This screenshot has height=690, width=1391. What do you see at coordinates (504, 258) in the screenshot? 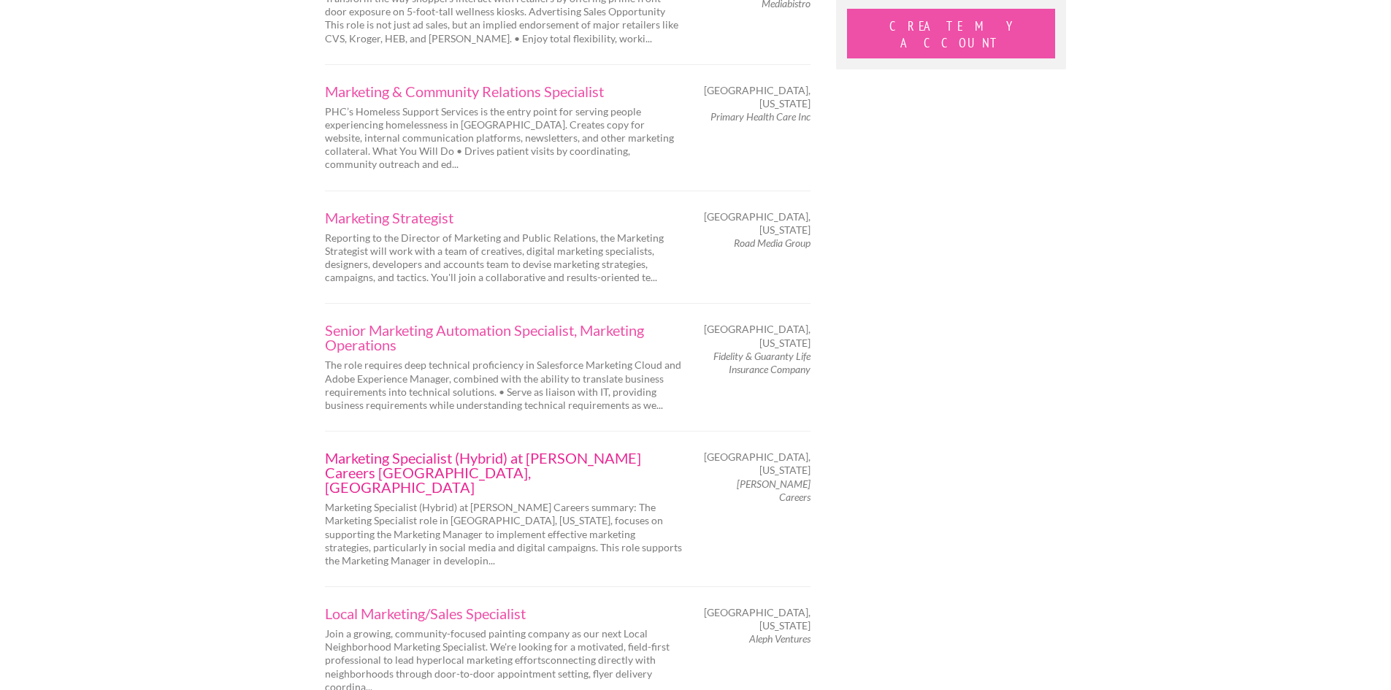
I see `p: Reporting to the Director of Marketing and Public Relations, the Marketing Strategist will work w...` at bounding box center [504, 258].